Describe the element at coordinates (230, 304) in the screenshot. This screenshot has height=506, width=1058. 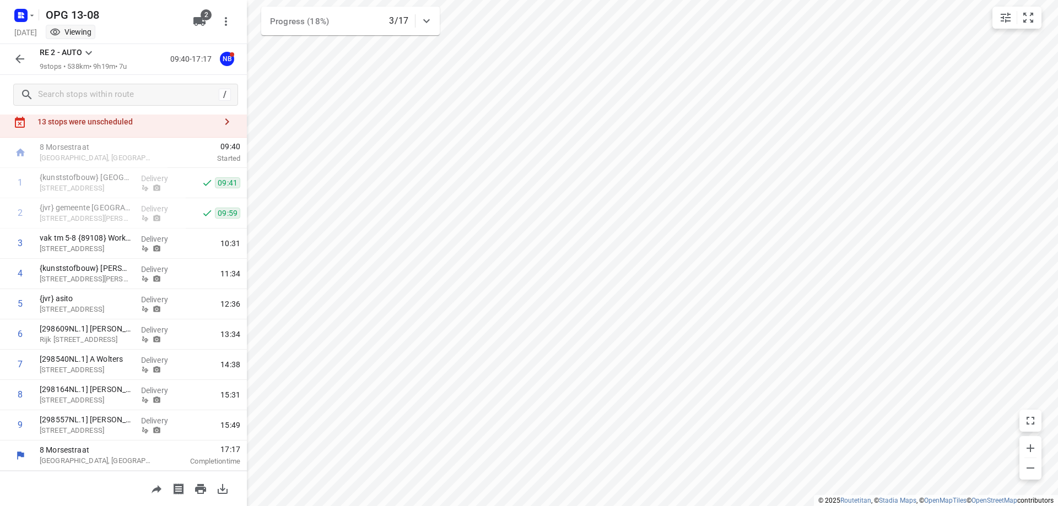
I see `span: 12:36` at that location.